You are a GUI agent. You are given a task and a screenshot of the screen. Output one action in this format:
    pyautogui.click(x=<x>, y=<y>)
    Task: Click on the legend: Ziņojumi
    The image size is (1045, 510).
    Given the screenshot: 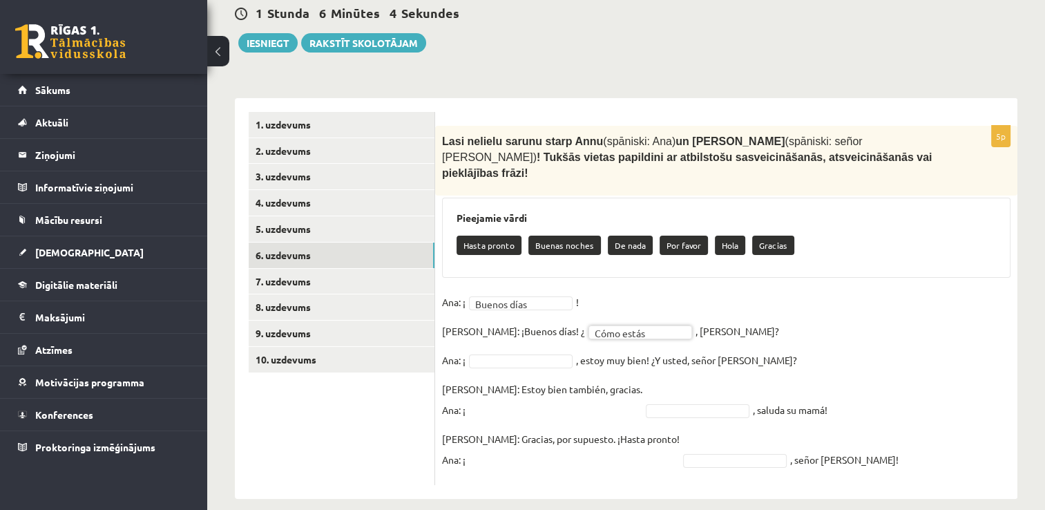 What is the action you would take?
    pyautogui.click(x=113, y=155)
    